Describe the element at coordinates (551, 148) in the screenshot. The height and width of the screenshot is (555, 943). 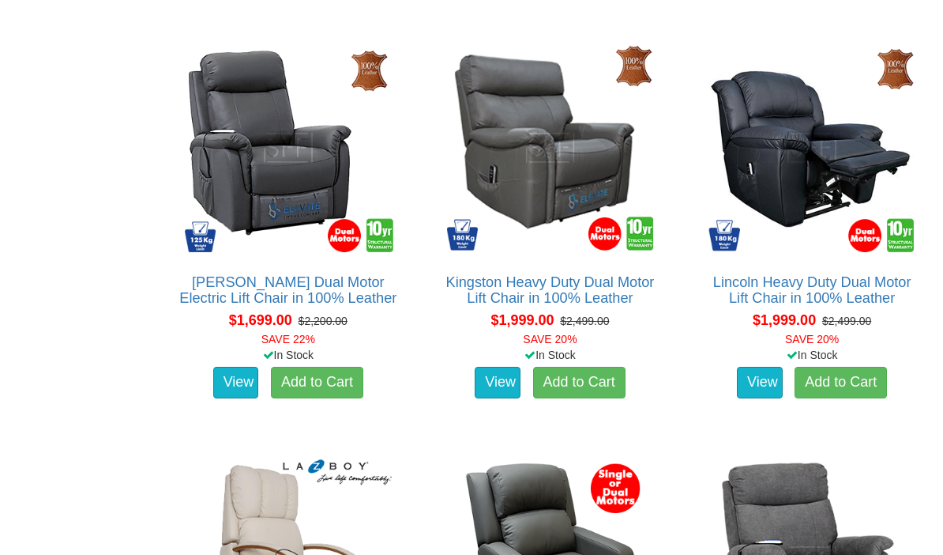
I see `img: Kingston Heavy Duty Dual Motor Lift Chair in 100% Leather` at that location.